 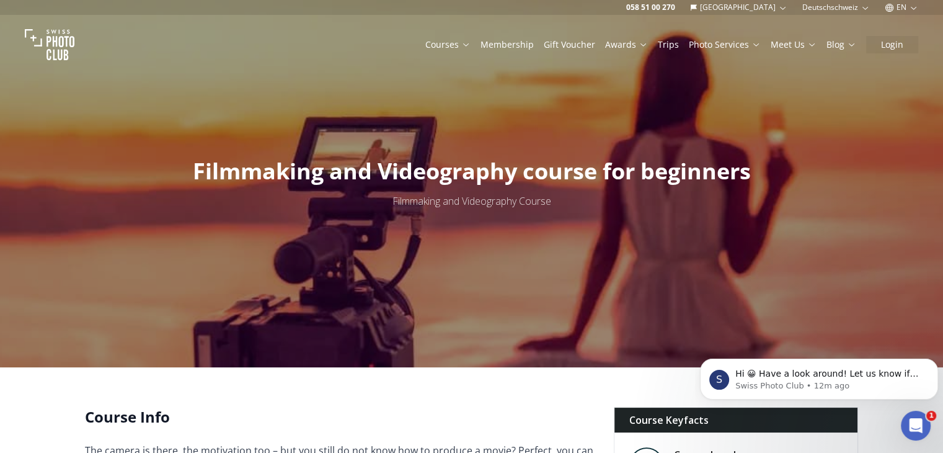 What do you see at coordinates (448, 45) in the screenshot?
I see `a: Courses` at bounding box center [448, 45].